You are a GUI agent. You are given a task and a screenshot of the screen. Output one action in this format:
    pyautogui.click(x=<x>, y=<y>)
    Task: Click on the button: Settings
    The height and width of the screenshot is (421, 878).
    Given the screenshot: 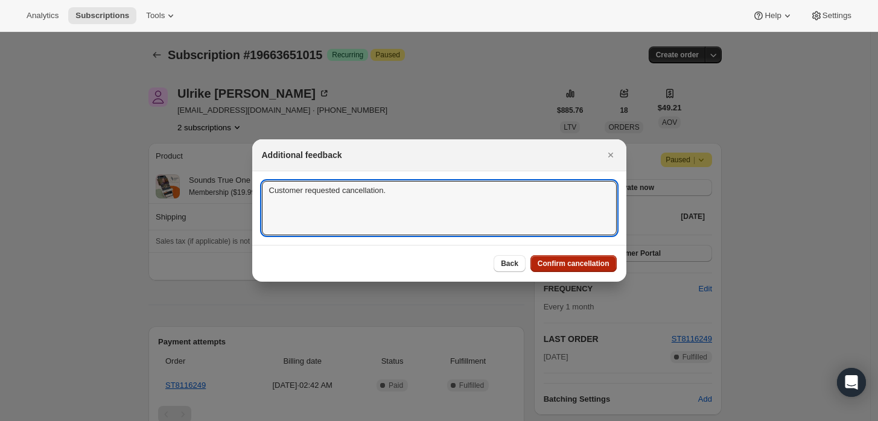 What is the action you would take?
    pyautogui.click(x=831, y=16)
    